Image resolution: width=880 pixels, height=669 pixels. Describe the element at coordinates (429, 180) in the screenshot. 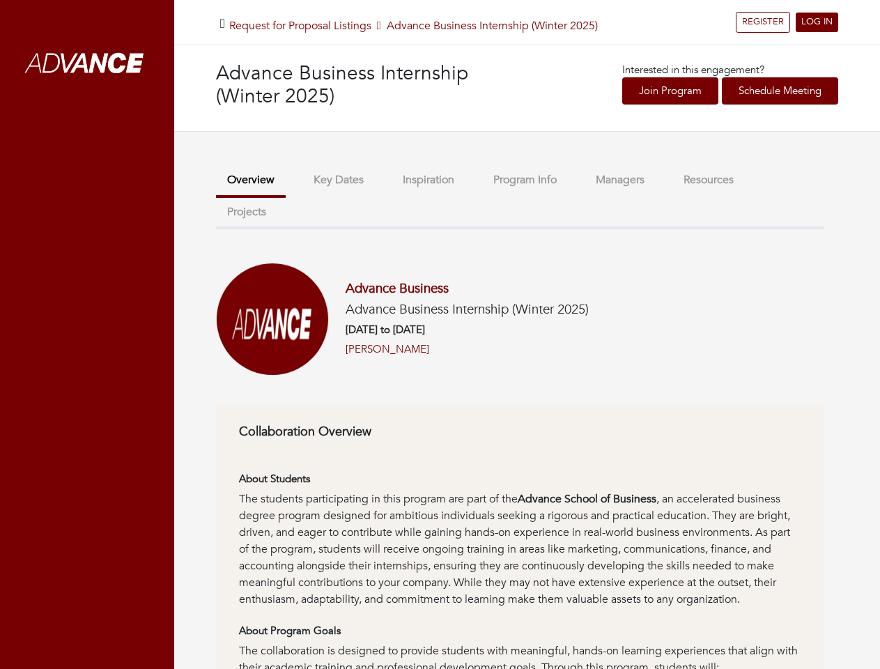

I see `button: Inspiration` at that location.